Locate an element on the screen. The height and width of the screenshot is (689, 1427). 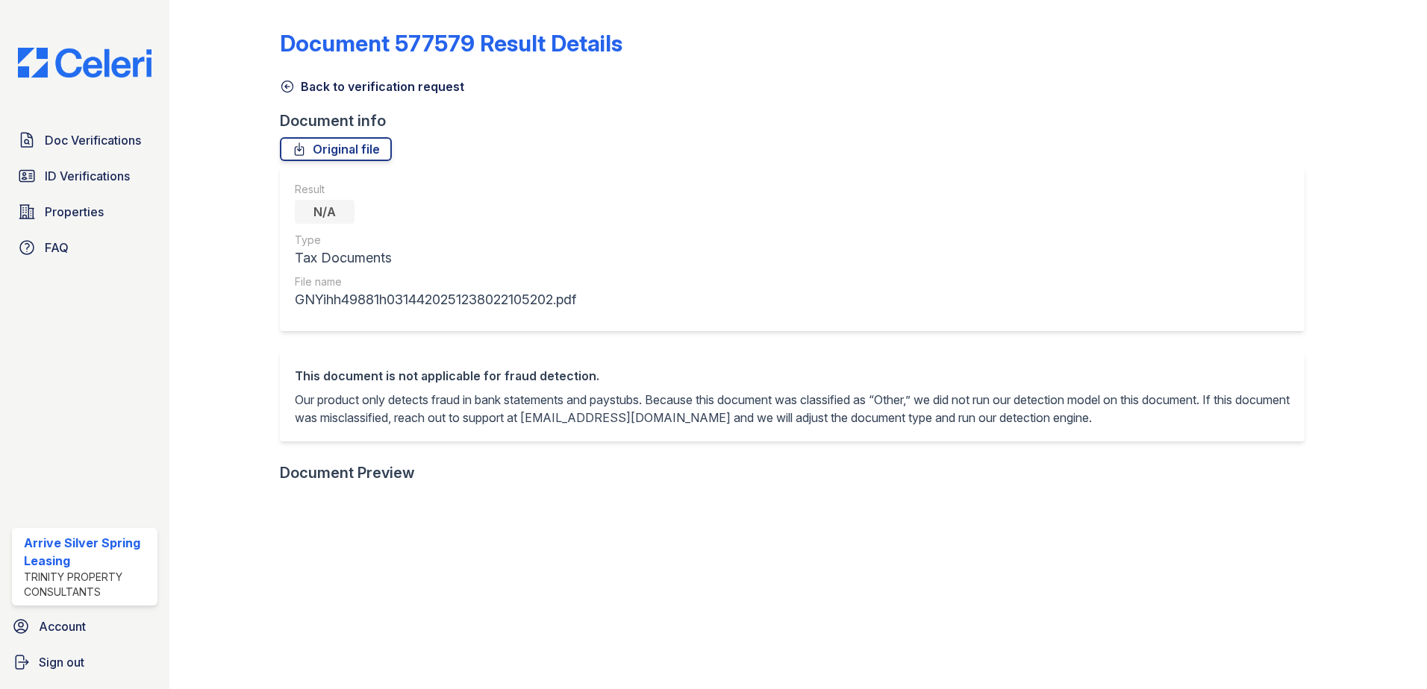
div: Type is located at coordinates (435, 240).